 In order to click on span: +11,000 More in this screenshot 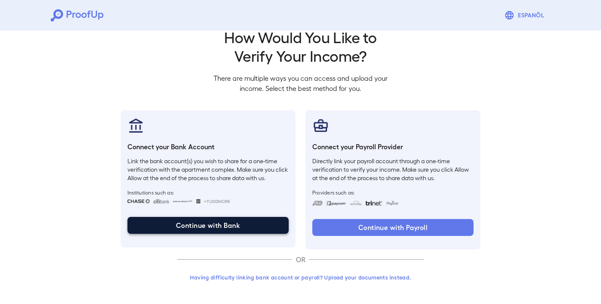, I will do `click(217, 201)`.